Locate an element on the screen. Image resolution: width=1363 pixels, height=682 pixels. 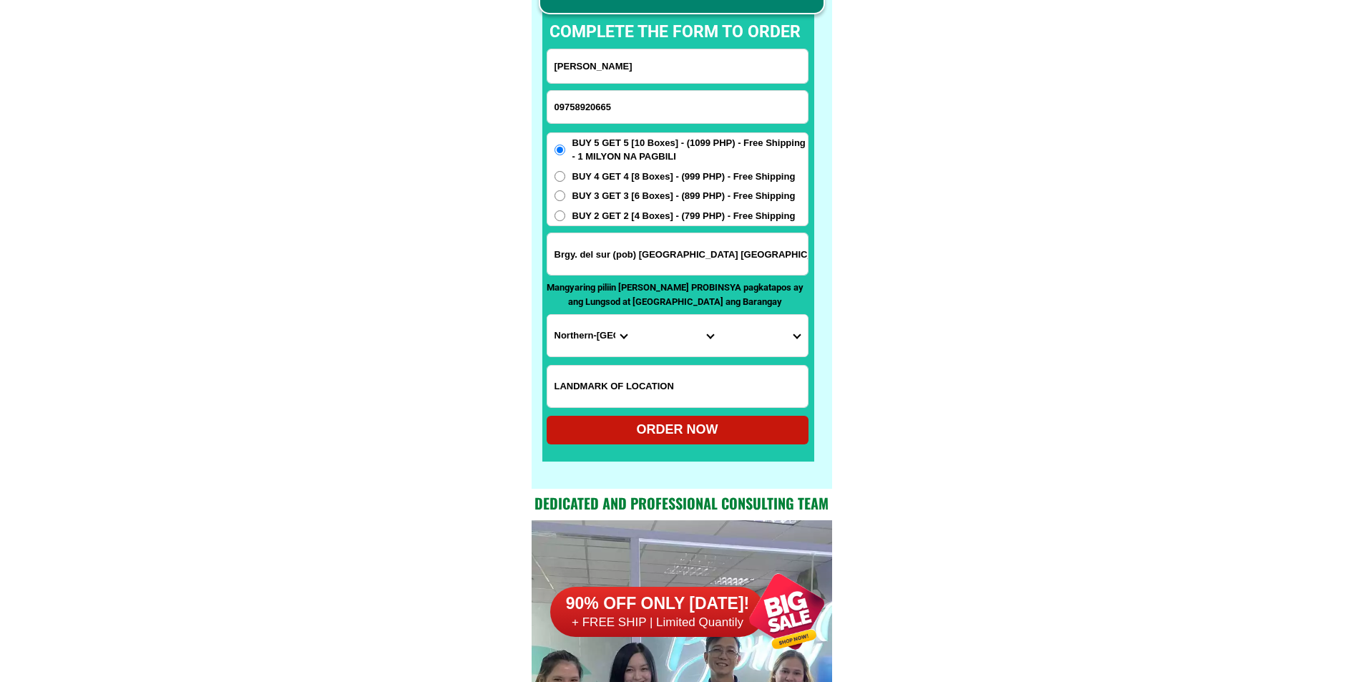
input: BUY 2 GET 2 [4 Boxes] - (799 PHP) - Free Shipping is located at coordinates (559, 215).